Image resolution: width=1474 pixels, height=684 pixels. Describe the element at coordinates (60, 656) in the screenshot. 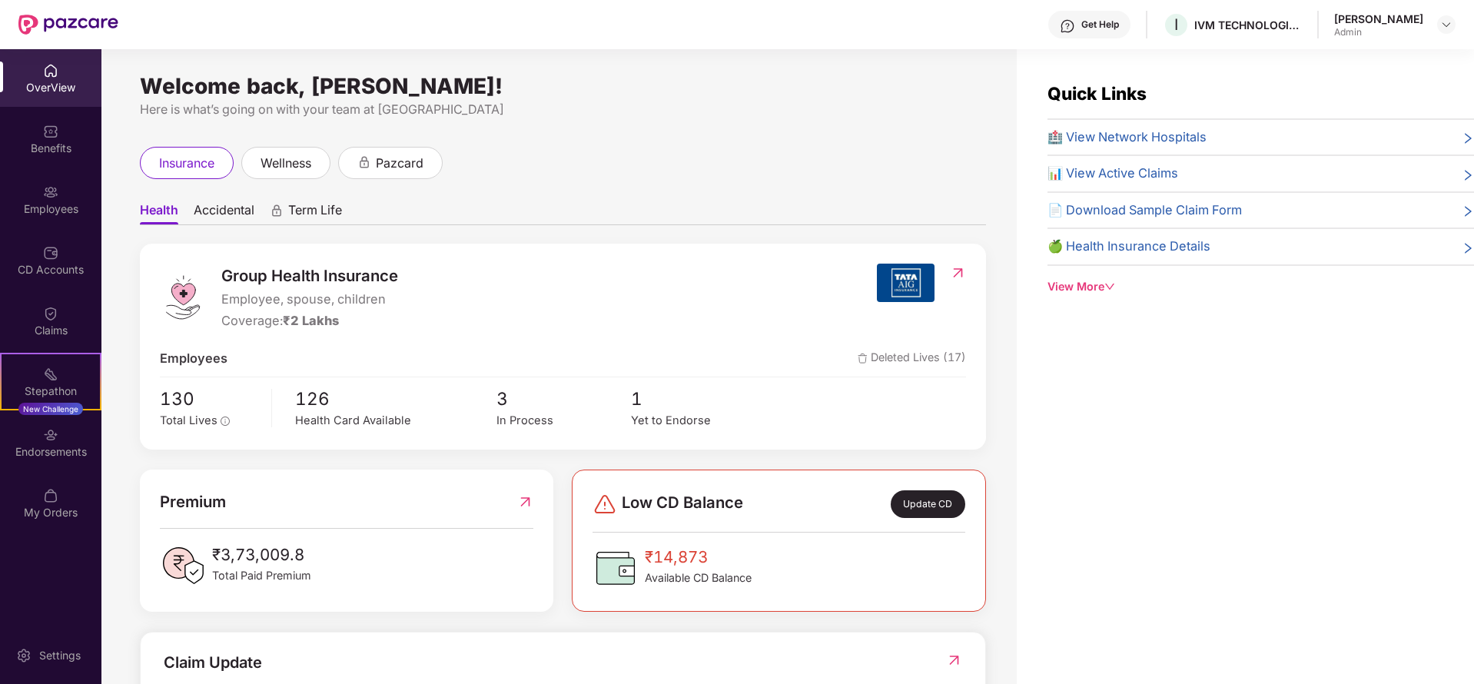

I see `div: Settings` at that location.